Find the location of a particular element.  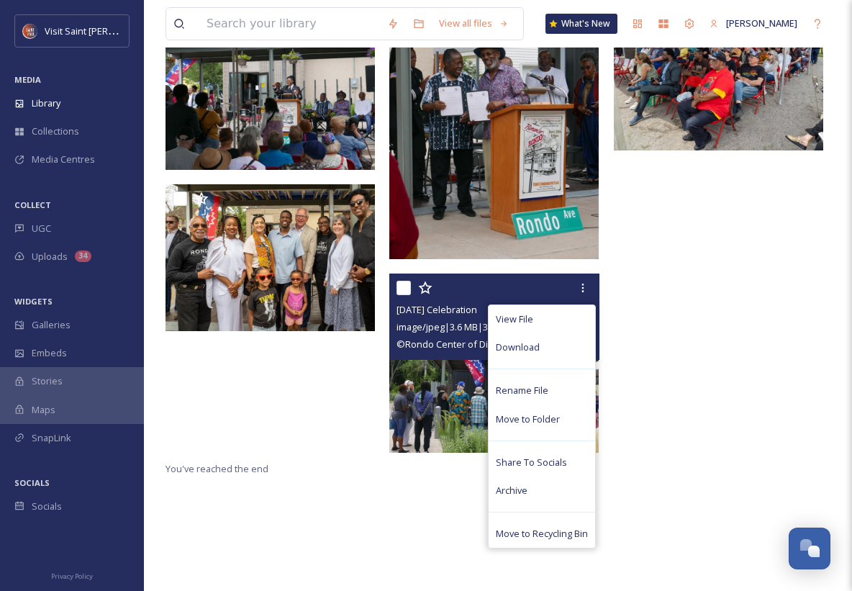

span: Galleries is located at coordinates (51, 325).